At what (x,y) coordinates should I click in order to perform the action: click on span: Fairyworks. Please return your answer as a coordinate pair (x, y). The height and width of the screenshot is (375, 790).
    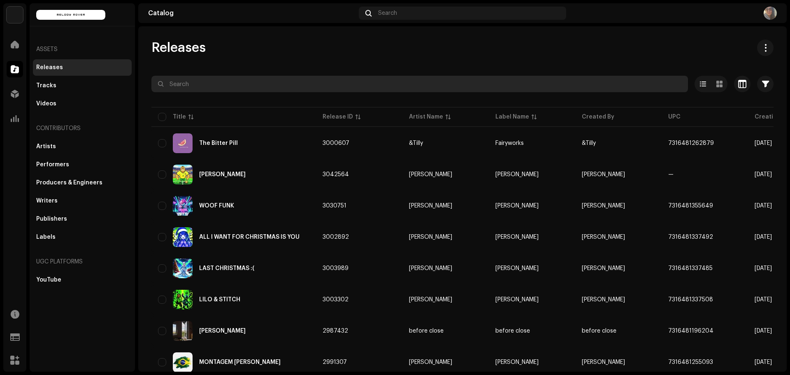
    Looking at the image, I should click on (509, 143).